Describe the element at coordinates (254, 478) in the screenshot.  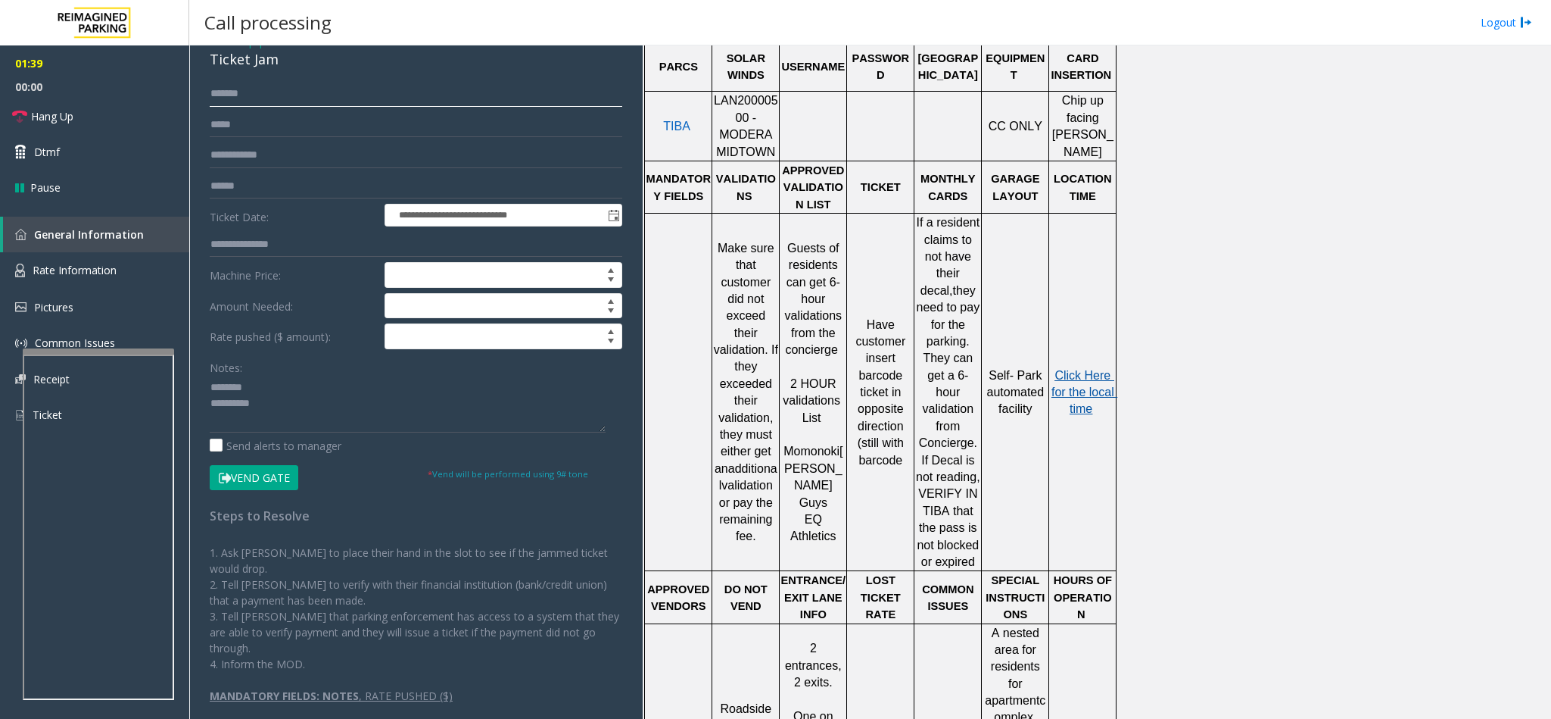
I see `button: Vend Gate` at that location.